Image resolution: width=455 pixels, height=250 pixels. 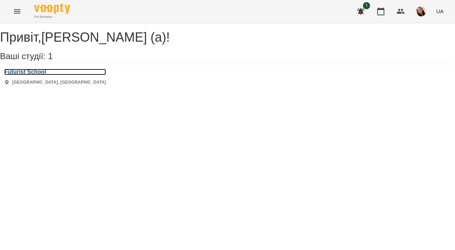 I want to click on h3: Futurist School, so click(x=55, y=72).